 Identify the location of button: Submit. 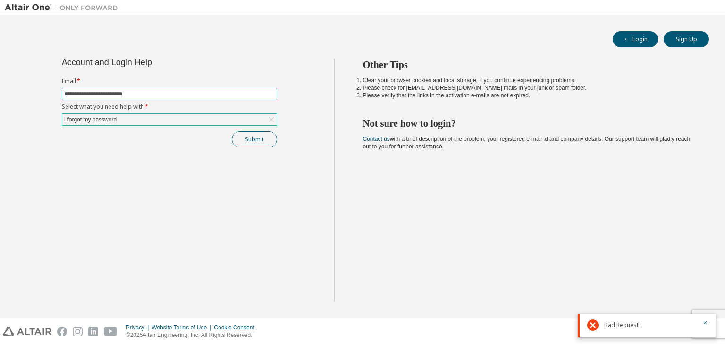
(254, 139).